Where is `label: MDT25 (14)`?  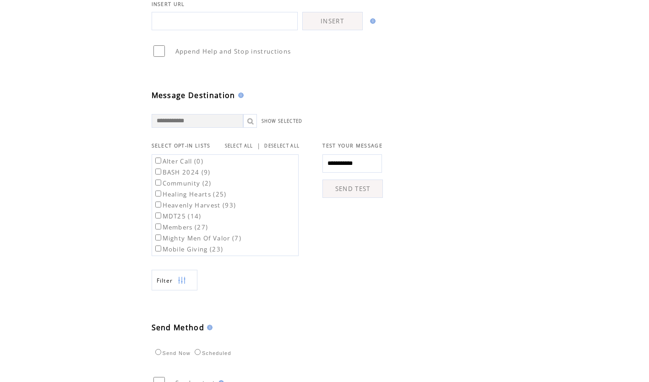 label: MDT25 (14) is located at coordinates (177, 216).